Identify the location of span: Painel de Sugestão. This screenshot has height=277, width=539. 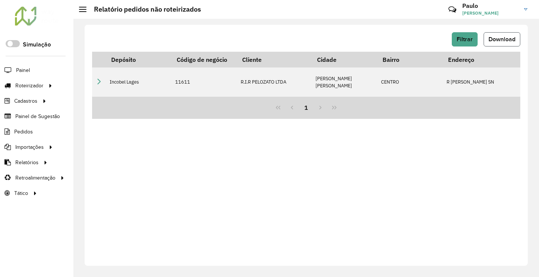
(37, 116).